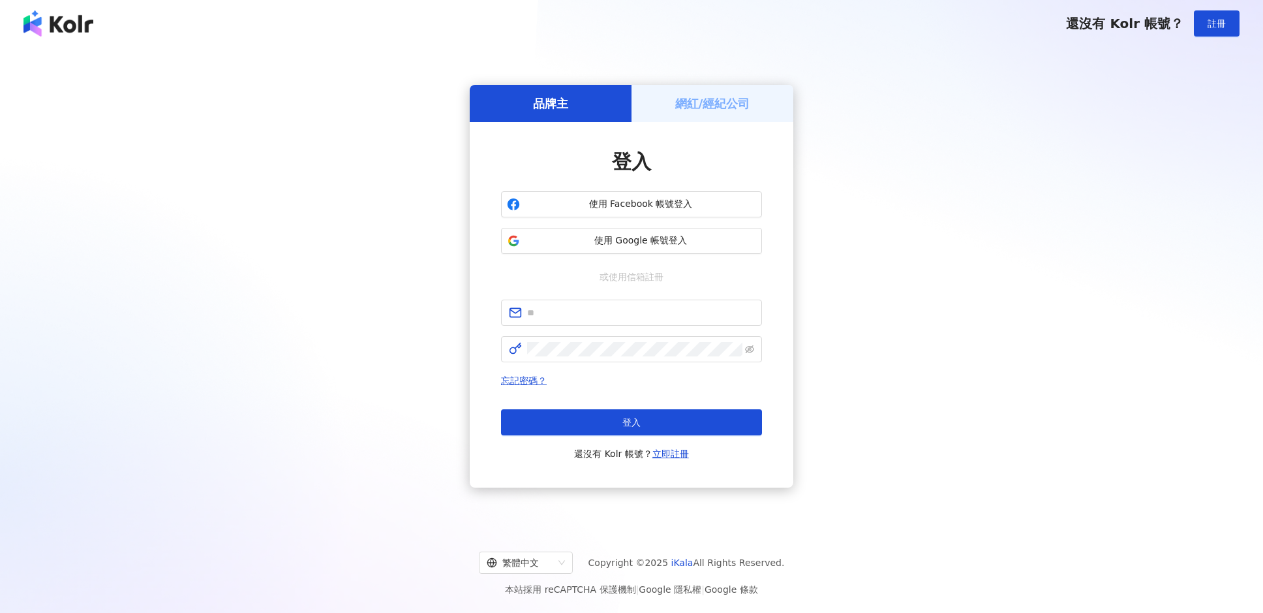  What do you see at coordinates (1217, 23) in the screenshot?
I see `span: 註冊` at bounding box center [1217, 23].